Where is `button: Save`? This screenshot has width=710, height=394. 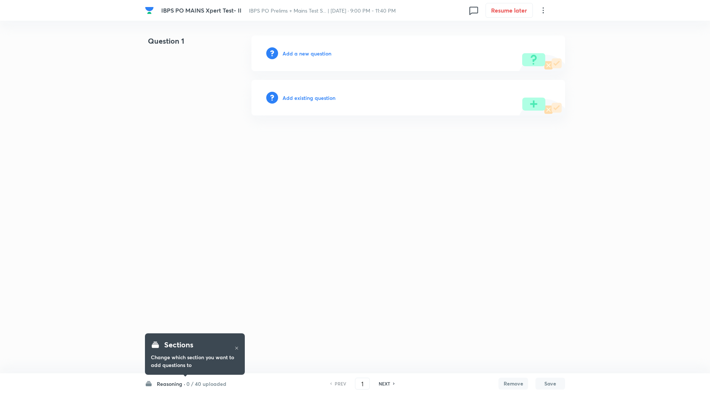
button: Save is located at coordinates (550, 384).